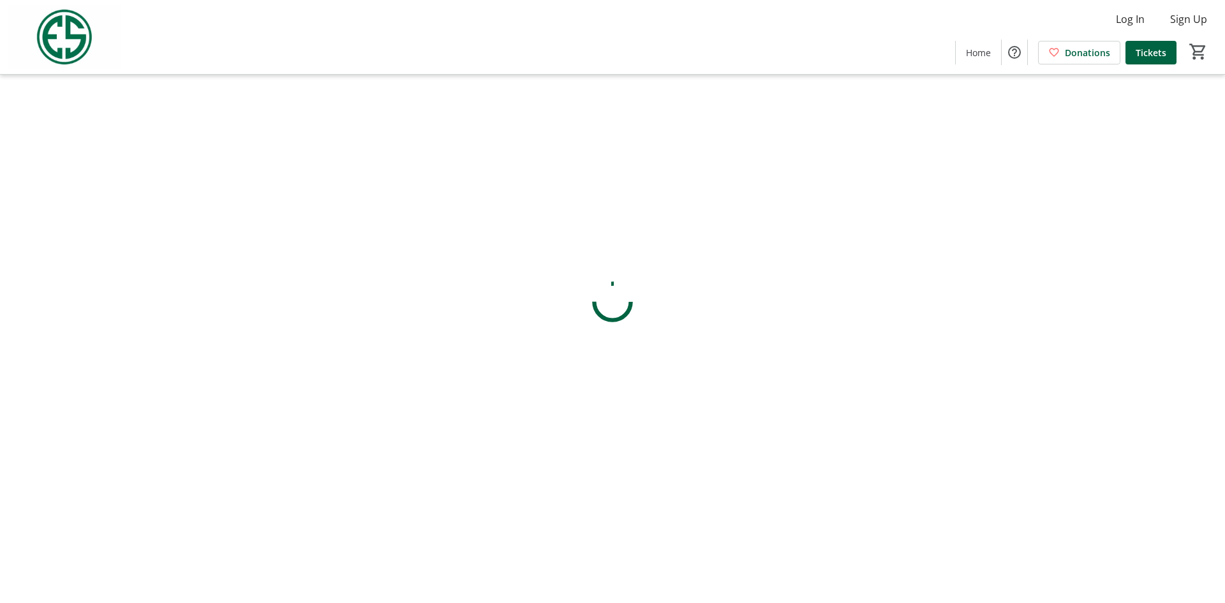  What do you see at coordinates (1151, 52) in the screenshot?
I see `span: Tickets` at bounding box center [1151, 52].